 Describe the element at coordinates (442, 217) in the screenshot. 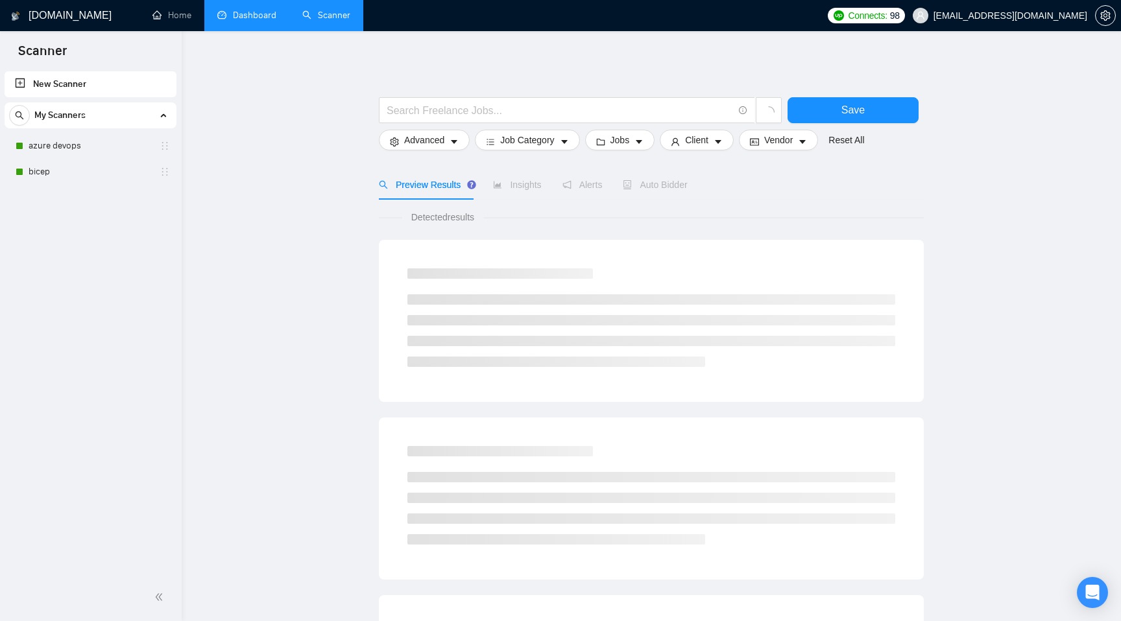

I see `span: Detected results` at that location.